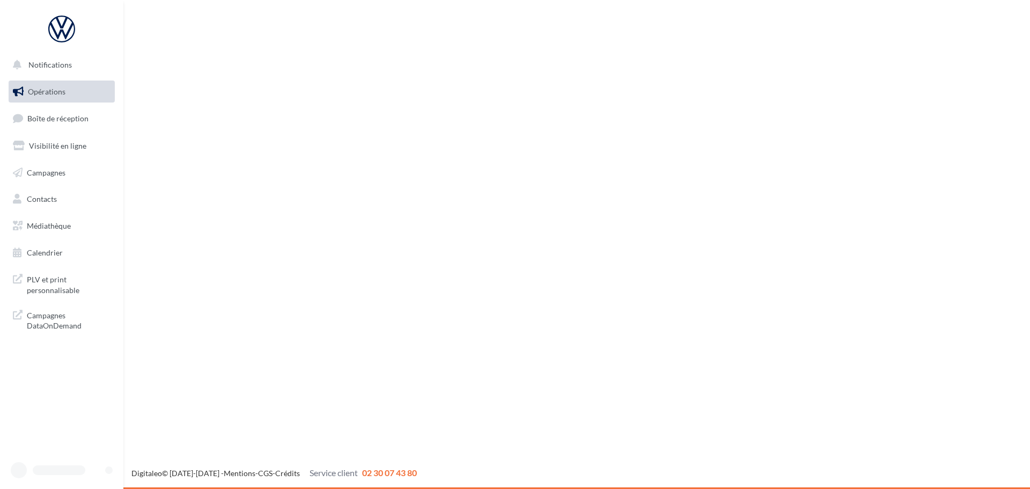 This screenshot has height=489, width=1030. I want to click on span: Notifications, so click(50, 64).